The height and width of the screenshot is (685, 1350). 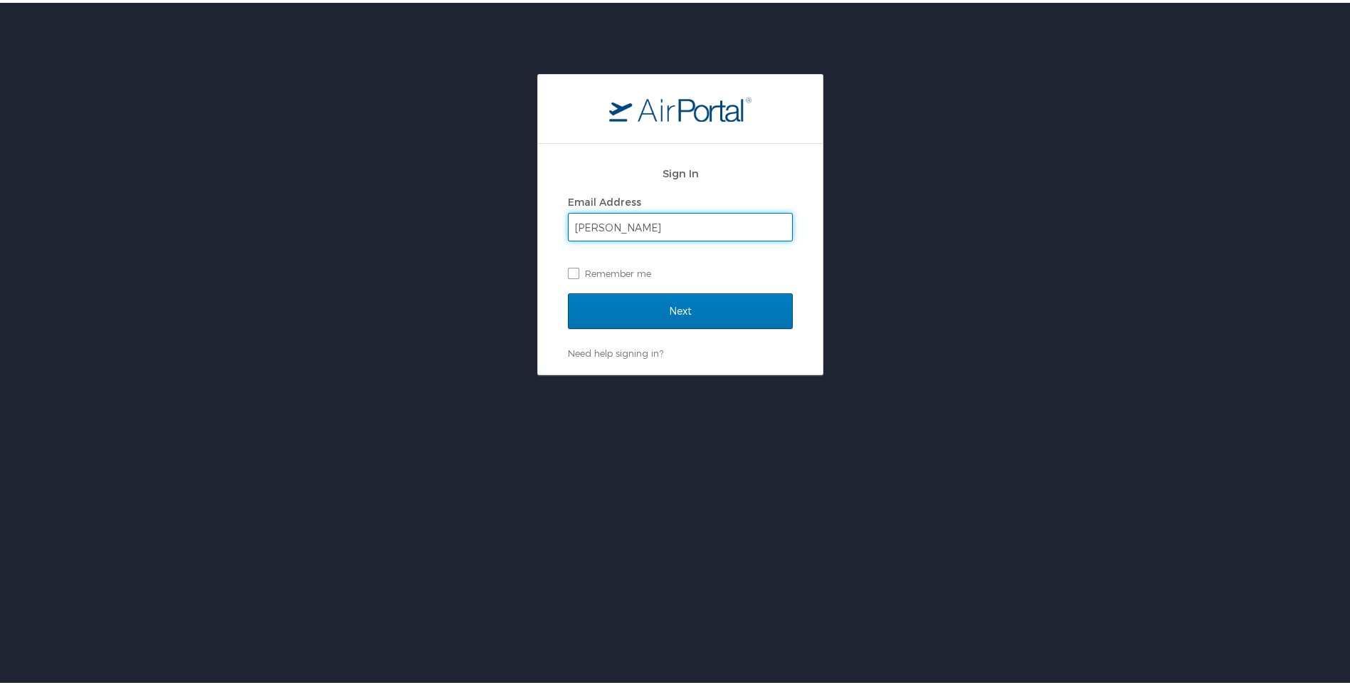 What do you see at coordinates (616, 350) in the screenshot?
I see `a: Need help signing in?` at bounding box center [616, 350].